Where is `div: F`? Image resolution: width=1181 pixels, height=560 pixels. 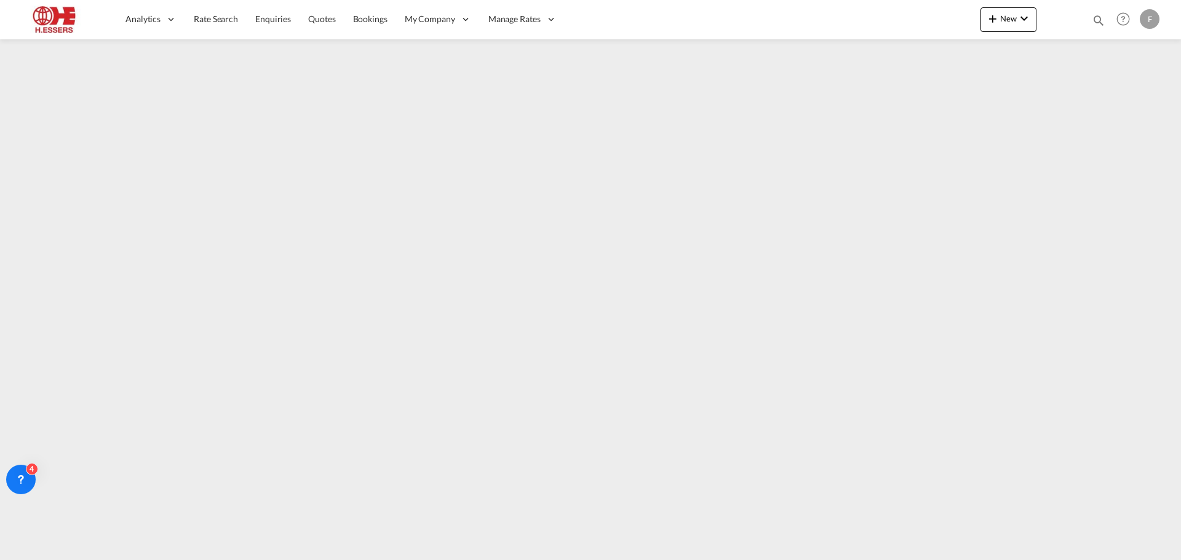 div: F is located at coordinates (1150, 19).